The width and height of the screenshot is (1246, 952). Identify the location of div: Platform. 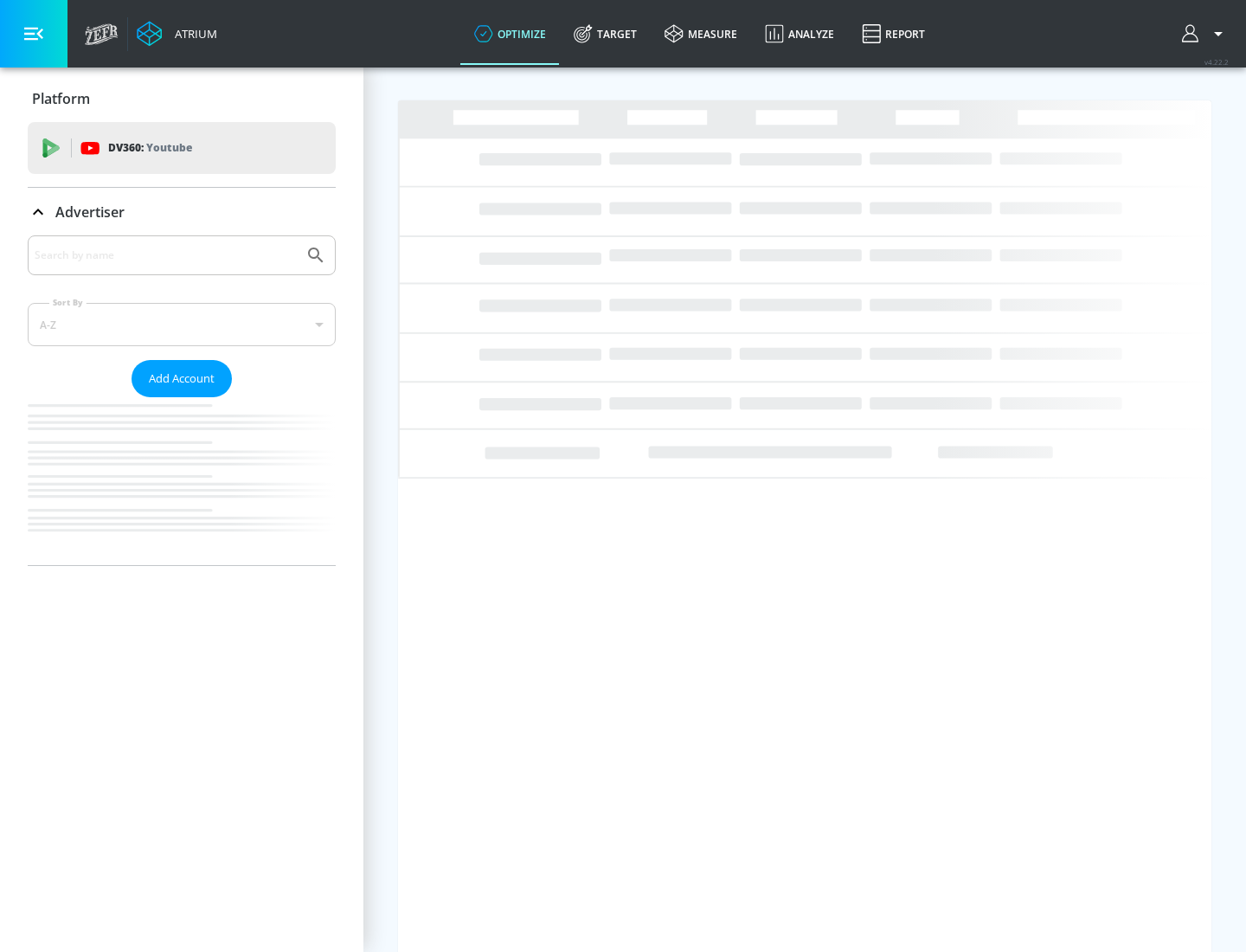
(182, 99).